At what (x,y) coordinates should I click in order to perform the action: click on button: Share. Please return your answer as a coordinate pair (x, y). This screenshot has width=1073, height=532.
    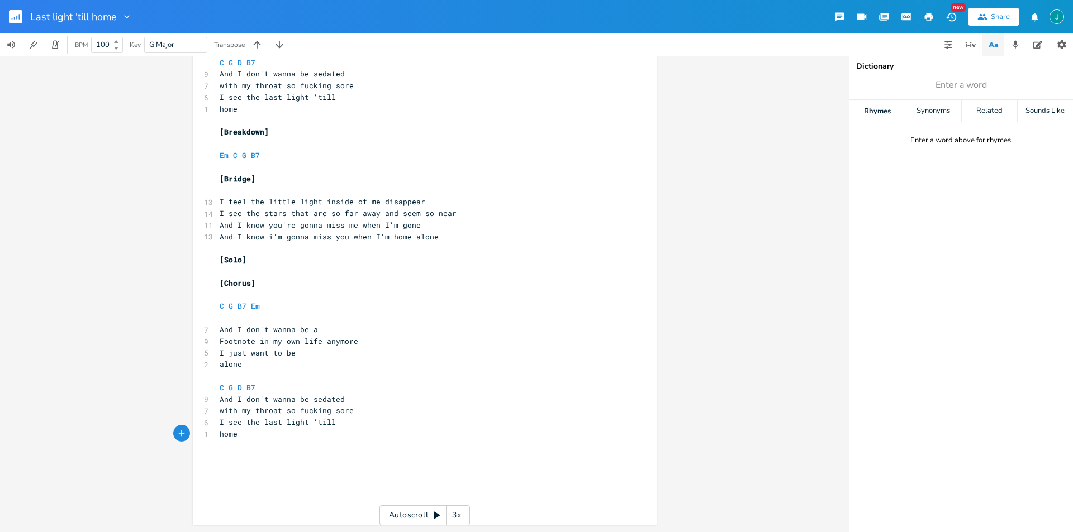
    Looking at the image, I should click on (993, 17).